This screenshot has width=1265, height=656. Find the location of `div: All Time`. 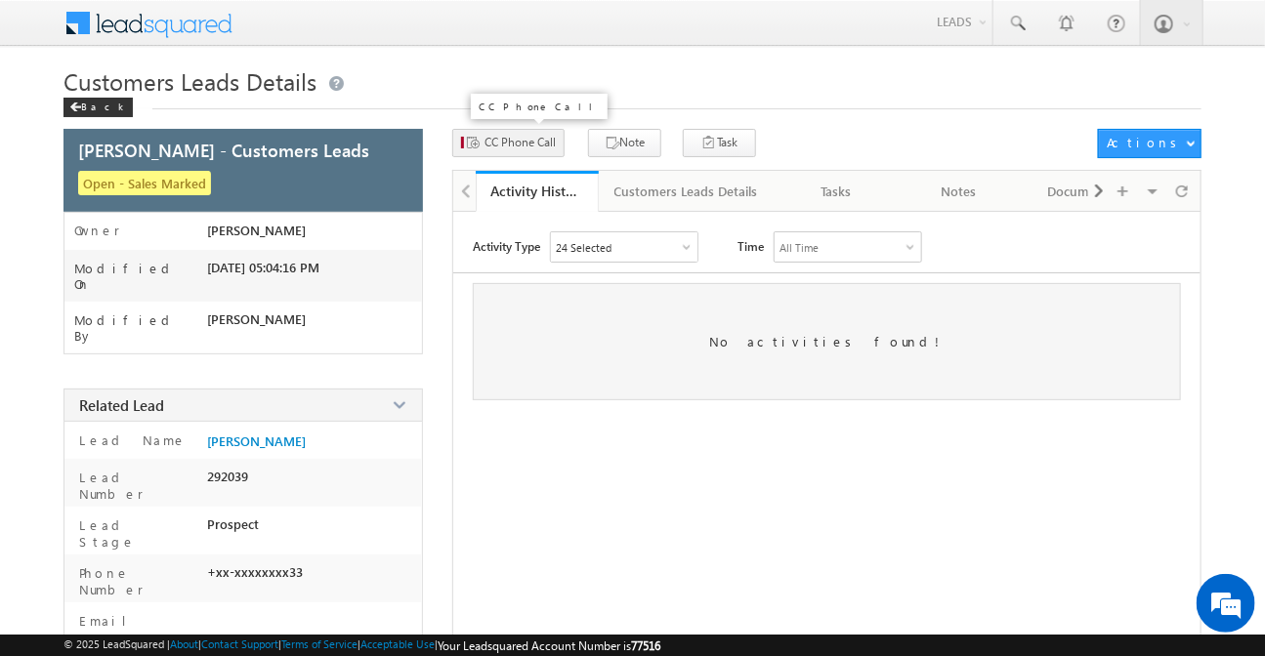

div: All Time is located at coordinates (799, 247).